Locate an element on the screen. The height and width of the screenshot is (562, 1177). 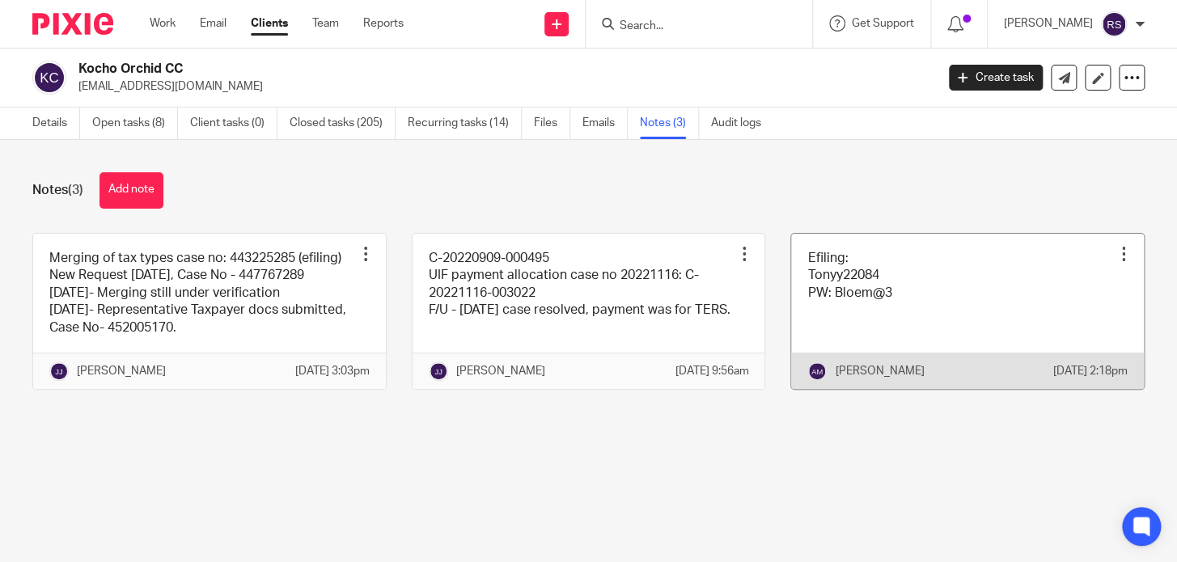
a: Files is located at coordinates (552, 123).